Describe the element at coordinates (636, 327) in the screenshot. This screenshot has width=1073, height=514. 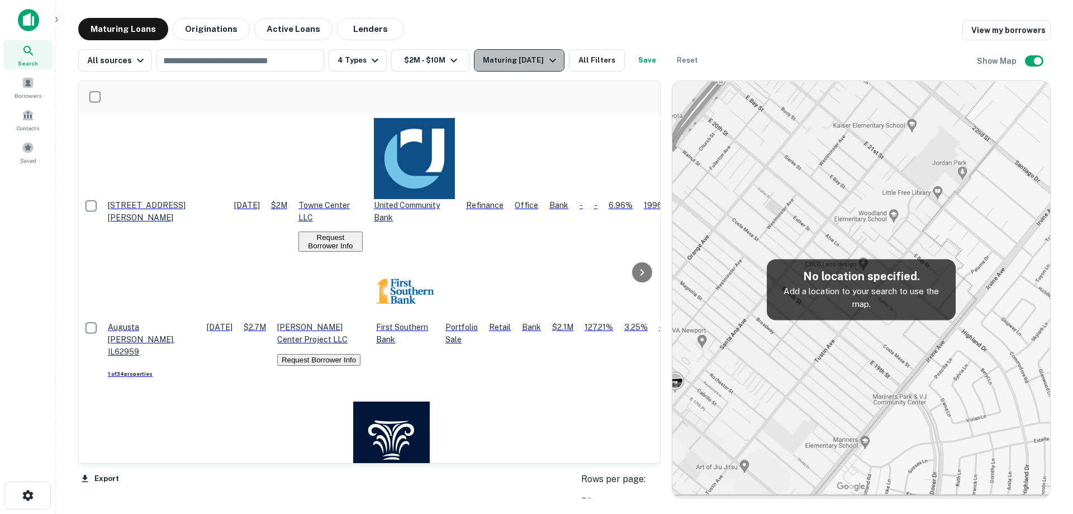
I see `p: 3.25%` at that location.